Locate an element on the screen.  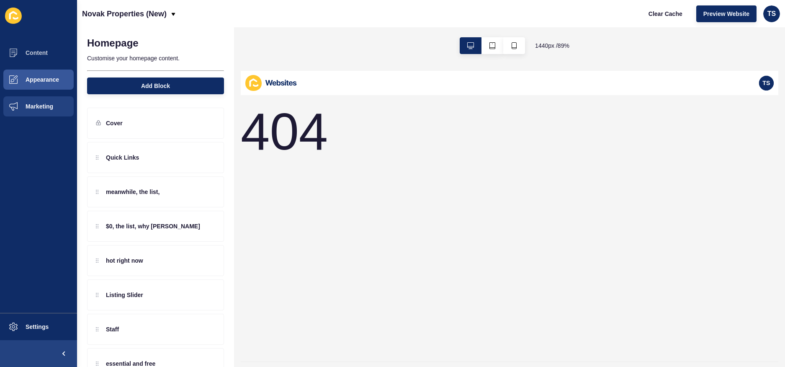
p: Customise your homepage content. is located at coordinates (155, 58).